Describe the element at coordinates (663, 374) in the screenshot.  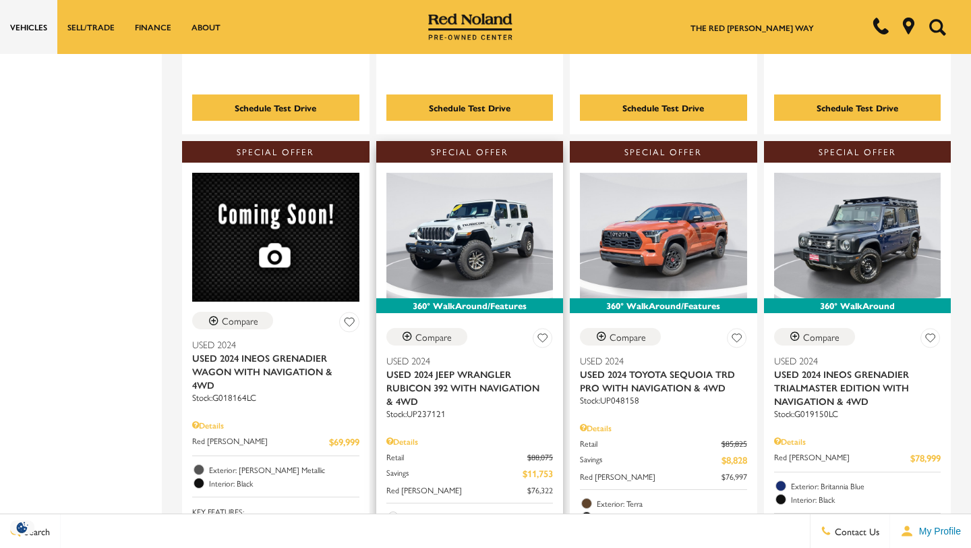
I see `a: Used 2024Used 2024 Toyota Sequoia TRD Pro With Navigation & 4WD` at that location.